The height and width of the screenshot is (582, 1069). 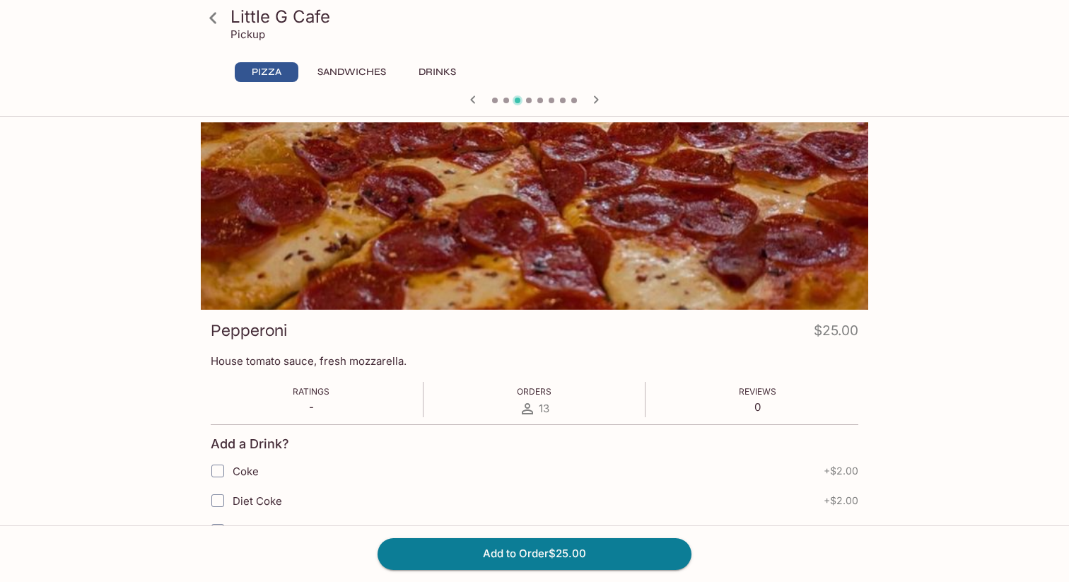 I want to click on span: Coke Zero, so click(x=259, y=530).